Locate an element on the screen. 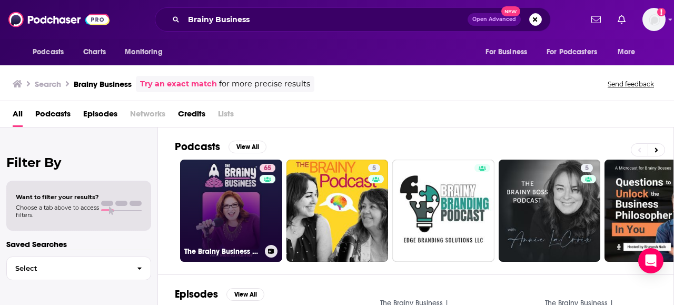 The image size is (674, 305). img: Podchaser - Follow, Share and Rate Podcasts is located at coordinates (59, 19).